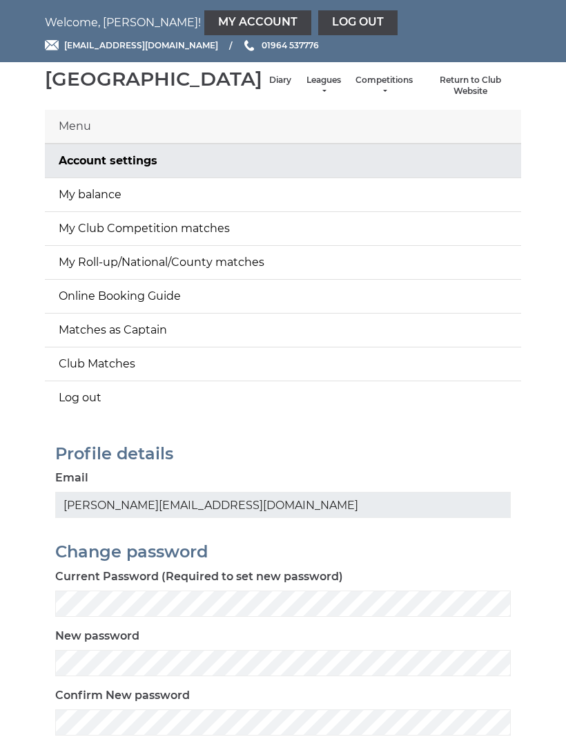 The image size is (566, 737). What do you see at coordinates (199, 577) in the screenshot?
I see `label: Current Password (Required to set new password)` at bounding box center [199, 577].